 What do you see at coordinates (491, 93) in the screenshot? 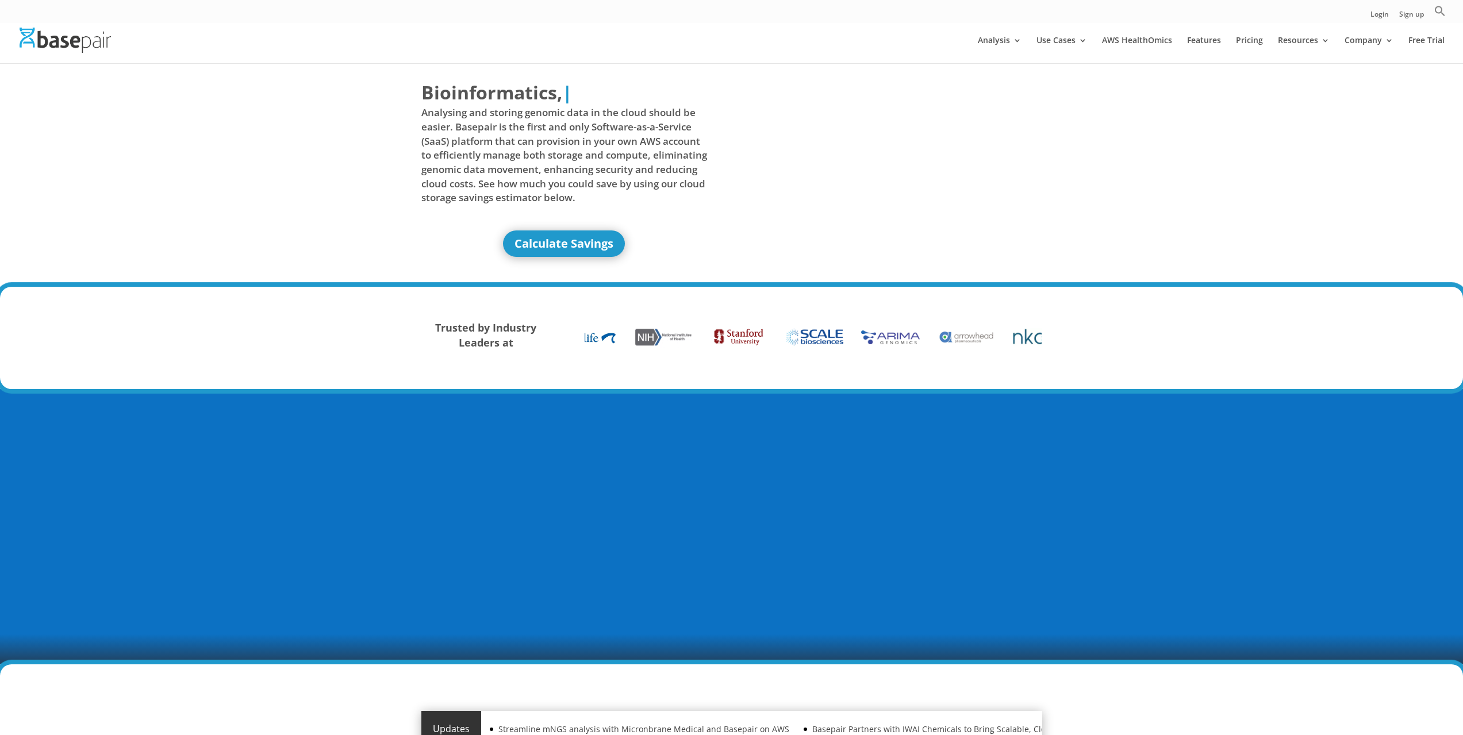
I see `span: Bioinformatics,` at bounding box center [491, 93].